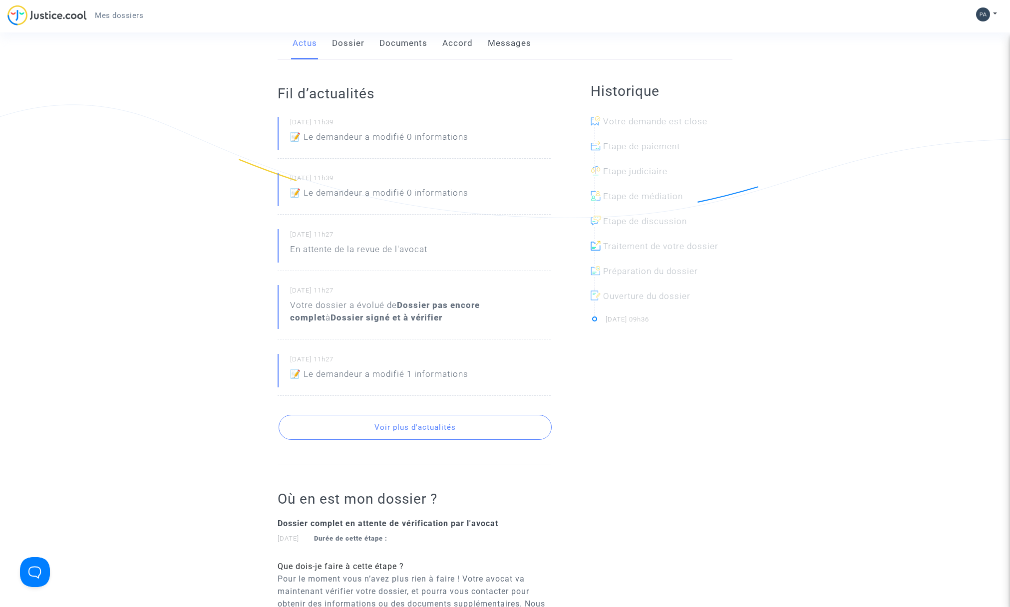 This screenshot has width=1010, height=607. What do you see at coordinates (403, 43) in the screenshot?
I see `a: Documents` at bounding box center [403, 43].